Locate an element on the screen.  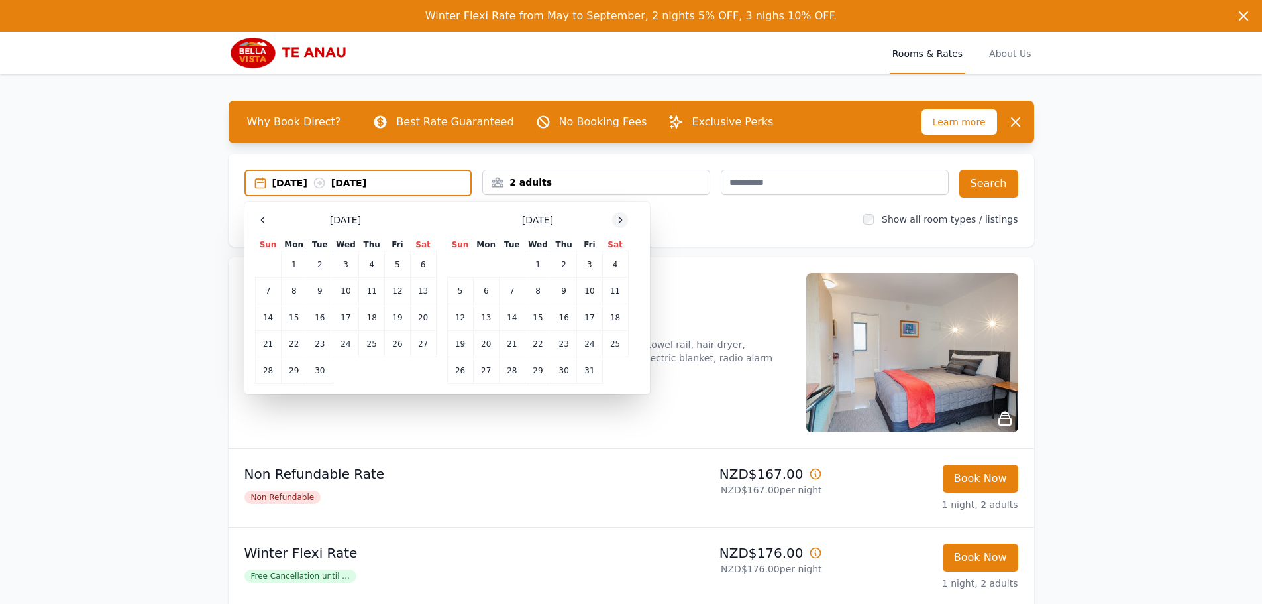
p: Winter Flexi Rate is located at coordinates (435, 553).